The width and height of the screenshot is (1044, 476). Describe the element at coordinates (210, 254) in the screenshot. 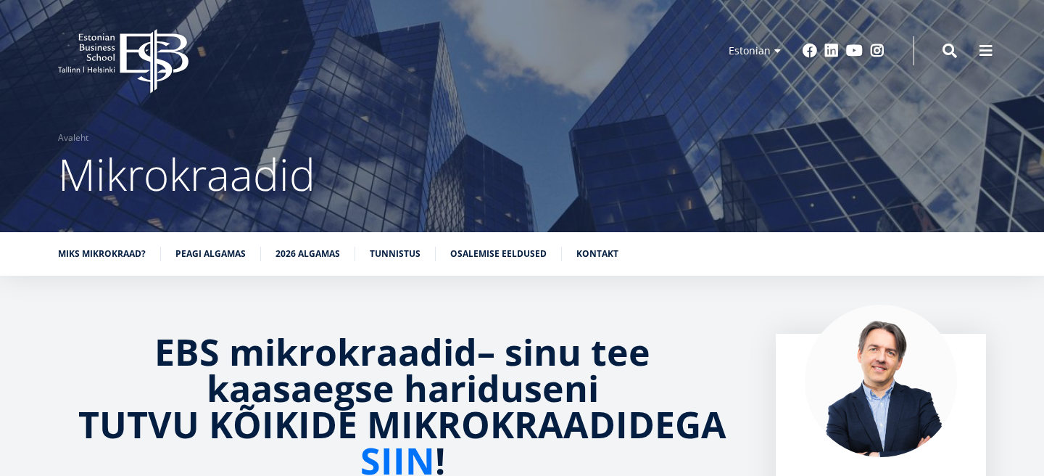

I see `a: Peagi algamas` at that location.